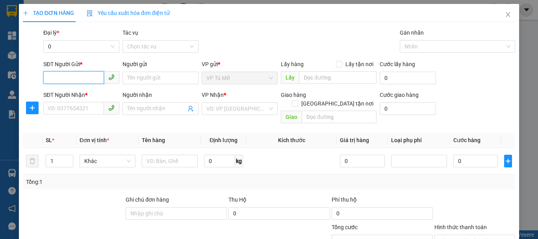 The image size is (538, 239). Describe the element at coordinates (362, 161) in the screenshot. I see `input: 0` at that location.